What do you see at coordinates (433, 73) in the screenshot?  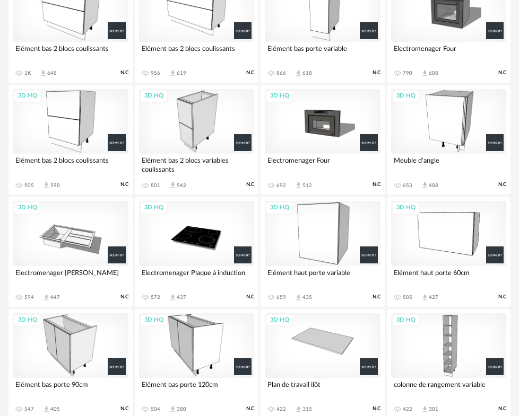 I see `div: 608` at bounding box center [433, 73].